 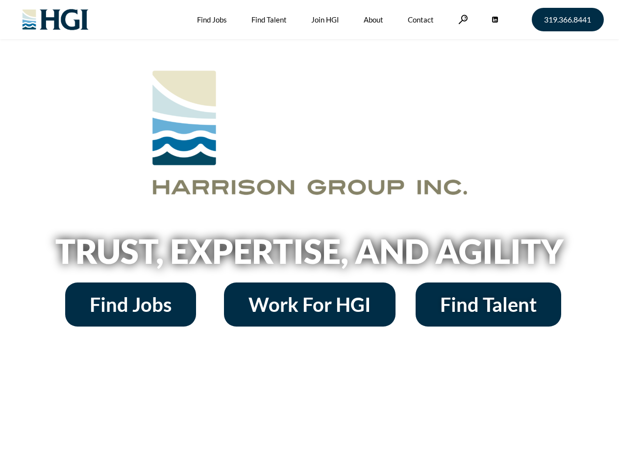 What do you see at coordinates (463, 19) in the screenshot?
I see `a: Search` at bounding box center [463, 19].